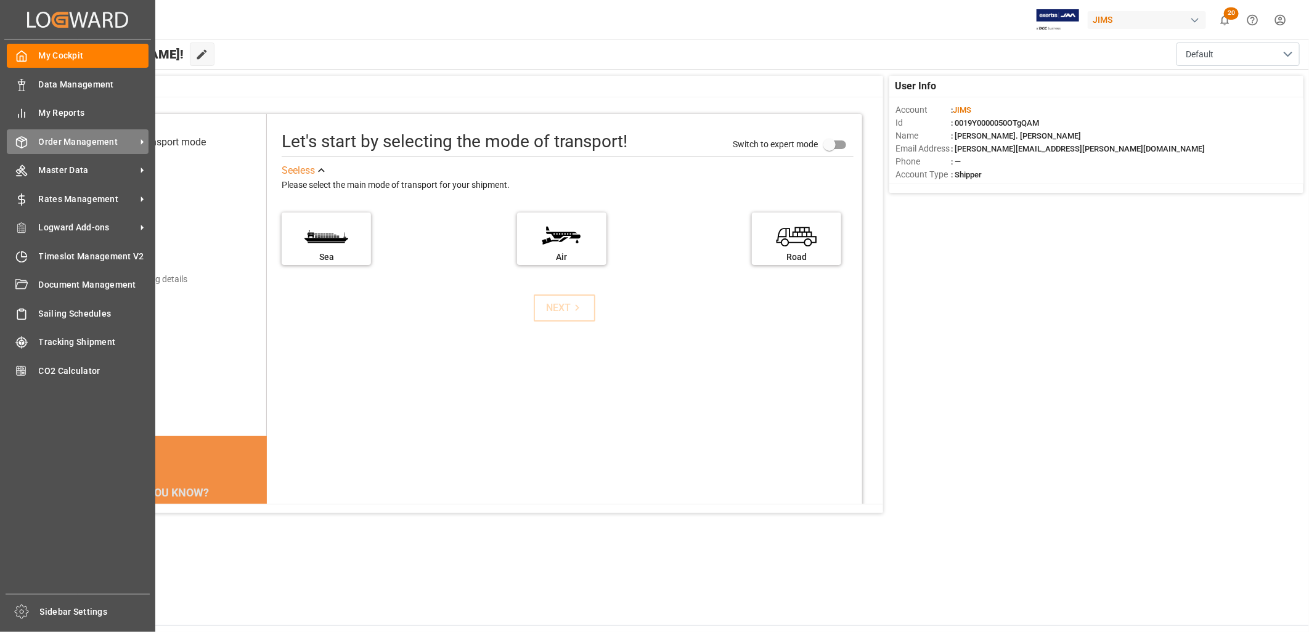 The height and width of the screenshot is (632, 1309). What do you see at coordinates (1225, 20) in the screenshot?
I see `button: show 20 new notifications` at bounding box center [1225, 20].